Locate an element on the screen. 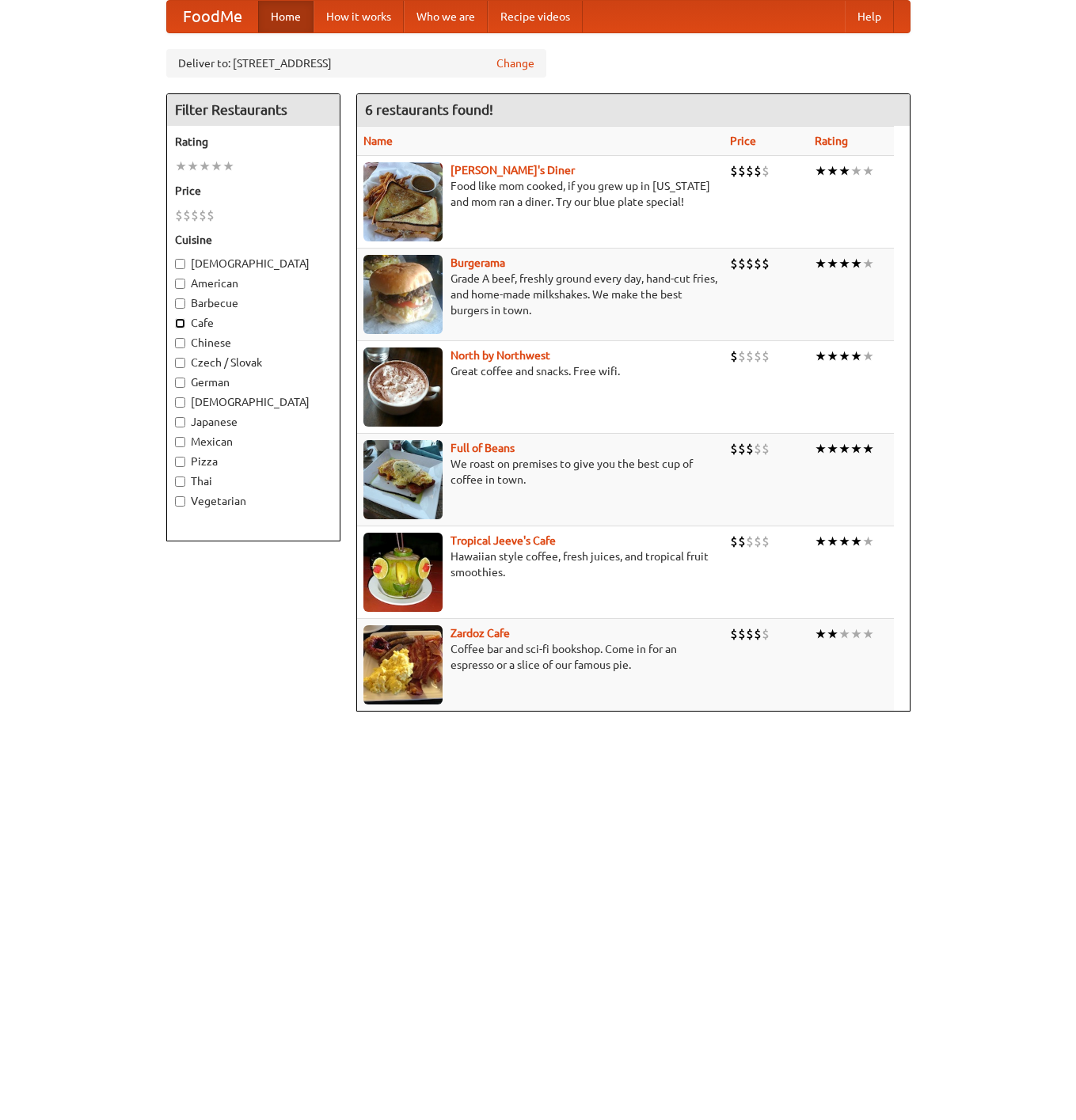 Image resolution: width=1076 pixels, height=1120 pixels. a: Tropical Jeeve's Cafe is located at coordinates (503, 541).